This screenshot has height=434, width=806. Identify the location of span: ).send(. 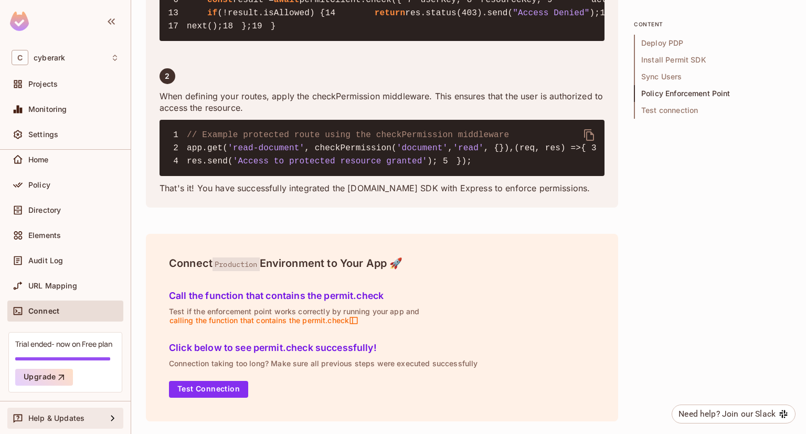
(495, 13).